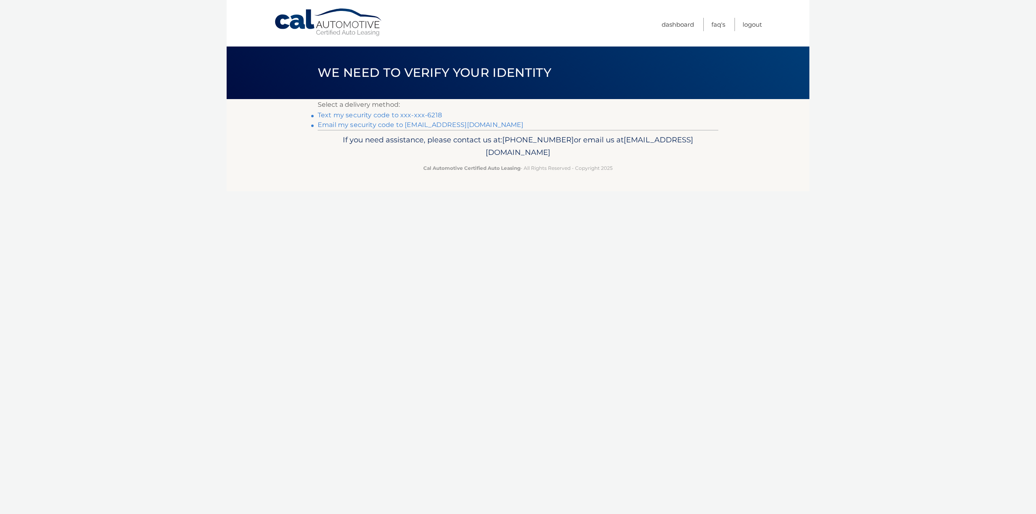 This screenshot has width=1036, height=514. I want to click on a: Text my security code to xxx-xxx-6218, so click(380, 115).